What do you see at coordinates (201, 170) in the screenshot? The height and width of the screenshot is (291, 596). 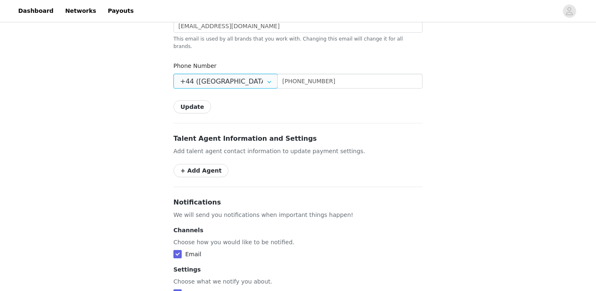 I see `button: + Add Agent` at bounding box center [201, 170].